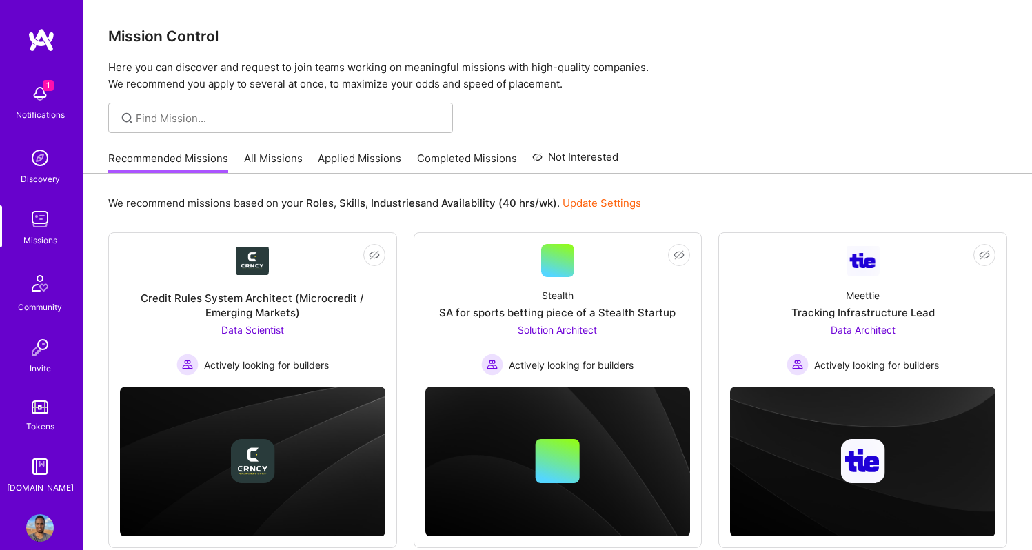 The image size is (1032, 550). I want to click on div: Credit Rules System Architect (Microcredit / Emerging Markets), so click(252, 306).